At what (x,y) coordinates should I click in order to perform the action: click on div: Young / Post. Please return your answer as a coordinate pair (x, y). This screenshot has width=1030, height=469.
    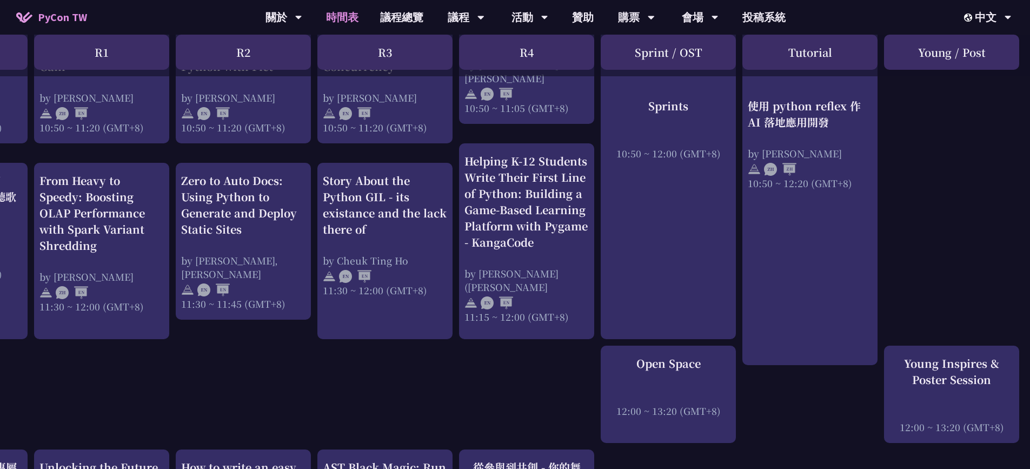
    Looking at the image, I should click on (952, 52).